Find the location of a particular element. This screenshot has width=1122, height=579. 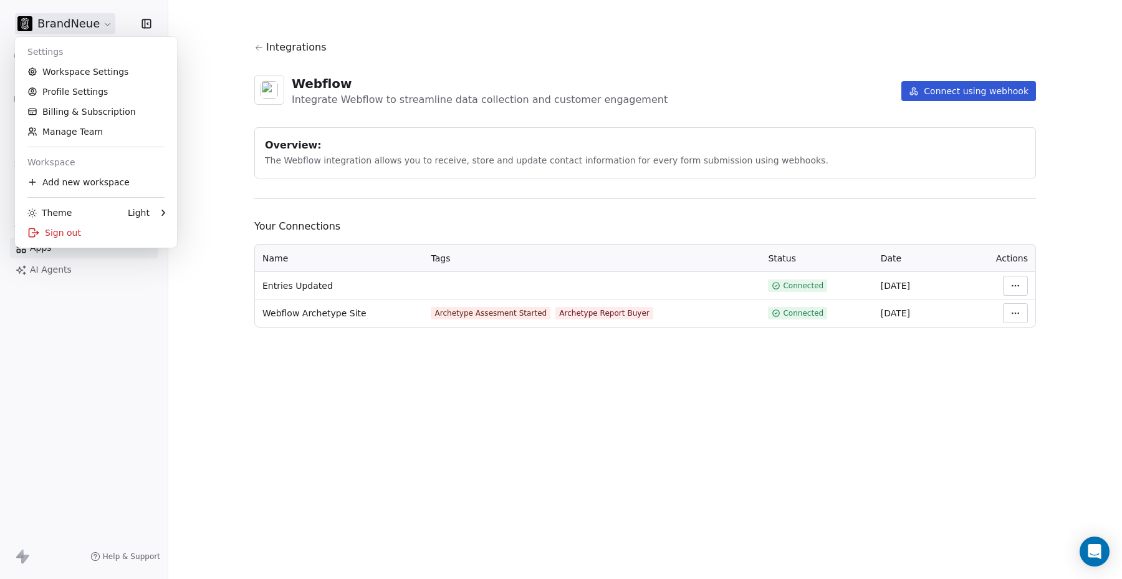

a: Profile Settings is located at coordinates (96, 92).